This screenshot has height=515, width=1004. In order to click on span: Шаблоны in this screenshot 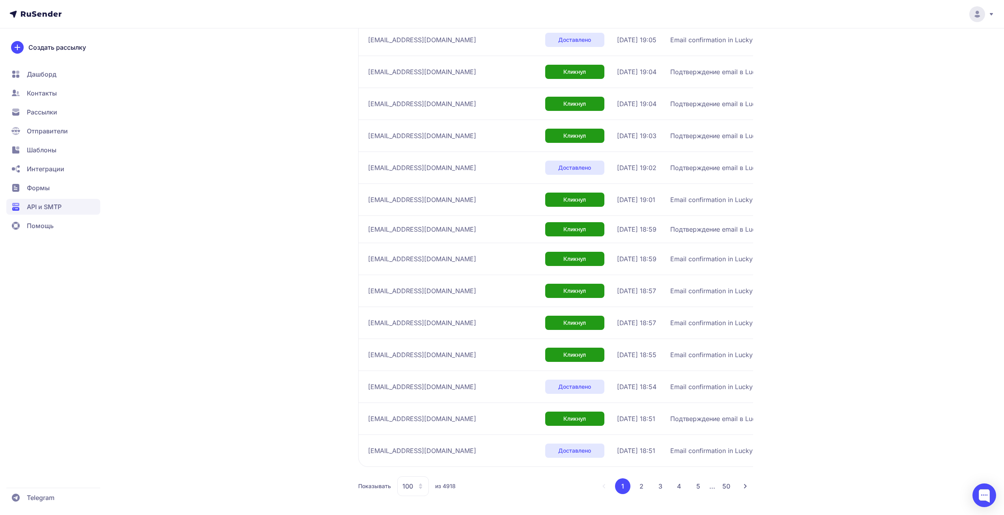, I will do `click(41, 150)`.